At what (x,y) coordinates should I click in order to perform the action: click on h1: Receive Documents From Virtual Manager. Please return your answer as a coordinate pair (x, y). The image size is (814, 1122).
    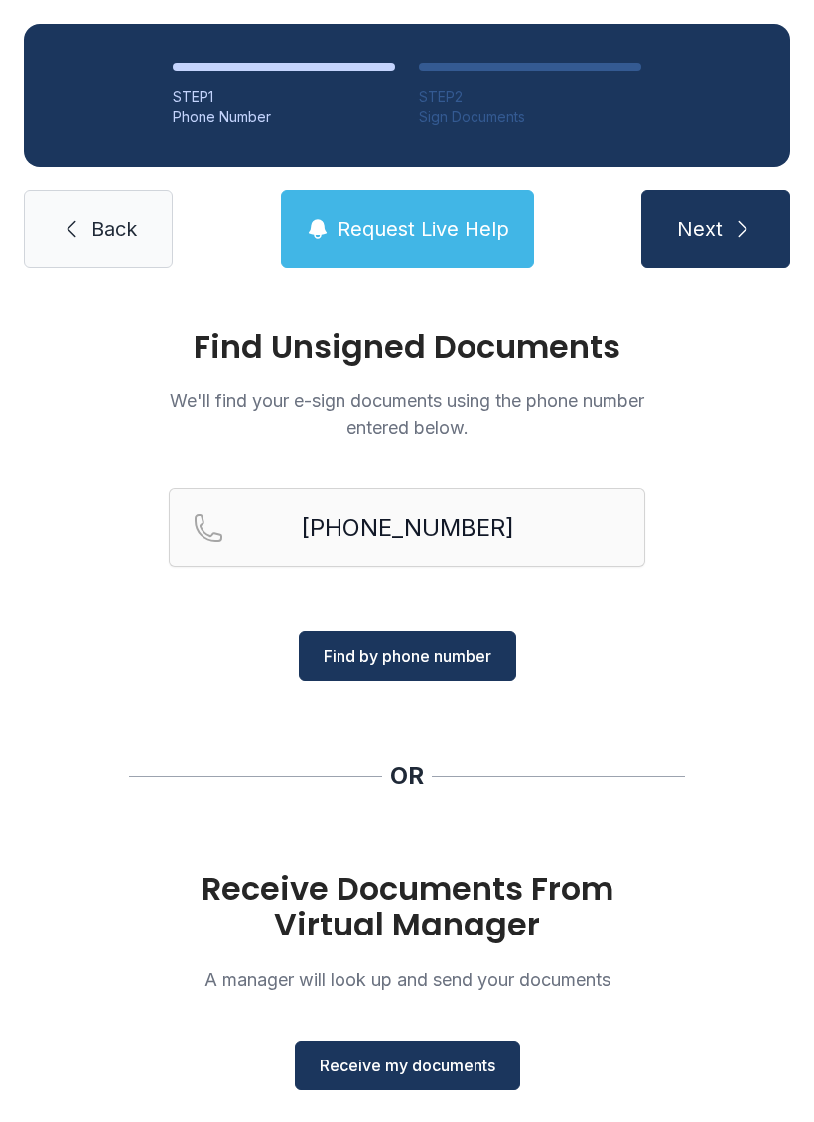
    Looking at the image, I should click on (407, 907).